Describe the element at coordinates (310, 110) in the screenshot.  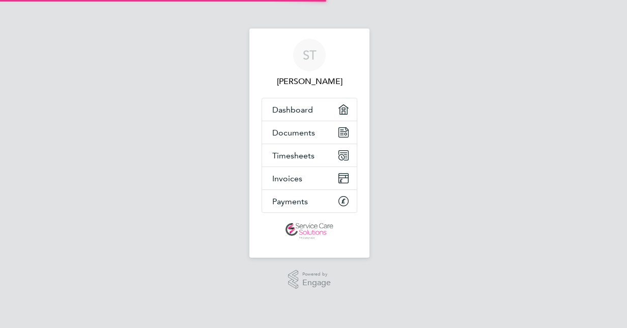
I see `a: Dashboard` at that location.